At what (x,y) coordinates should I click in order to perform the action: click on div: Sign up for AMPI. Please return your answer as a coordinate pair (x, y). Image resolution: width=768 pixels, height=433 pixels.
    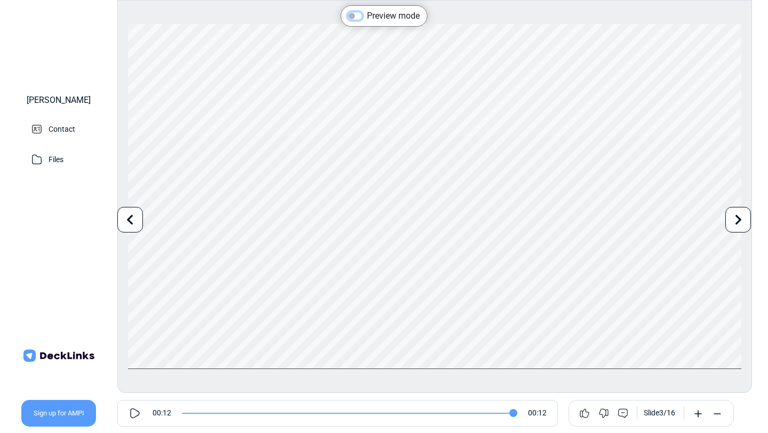
    Looking at the image, I should click on (59, 413).